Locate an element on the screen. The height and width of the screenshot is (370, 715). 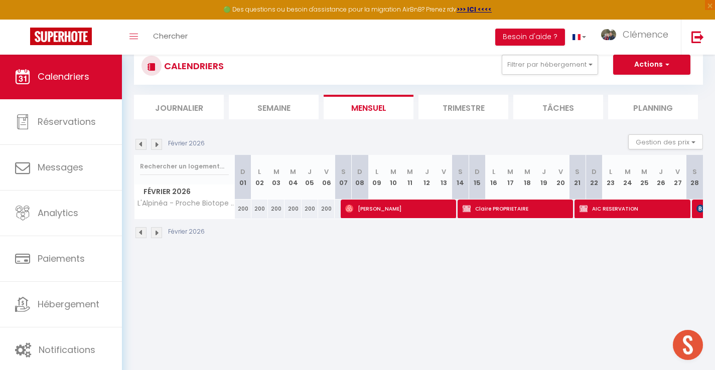
th: 25 is located at coordinates (644, 177).